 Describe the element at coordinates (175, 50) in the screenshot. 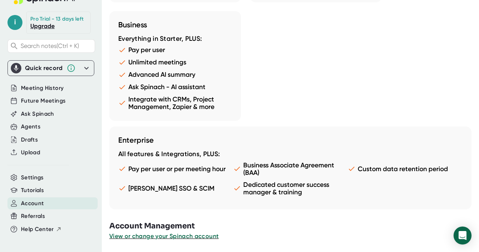

I see `li: Pay per user` at that location.